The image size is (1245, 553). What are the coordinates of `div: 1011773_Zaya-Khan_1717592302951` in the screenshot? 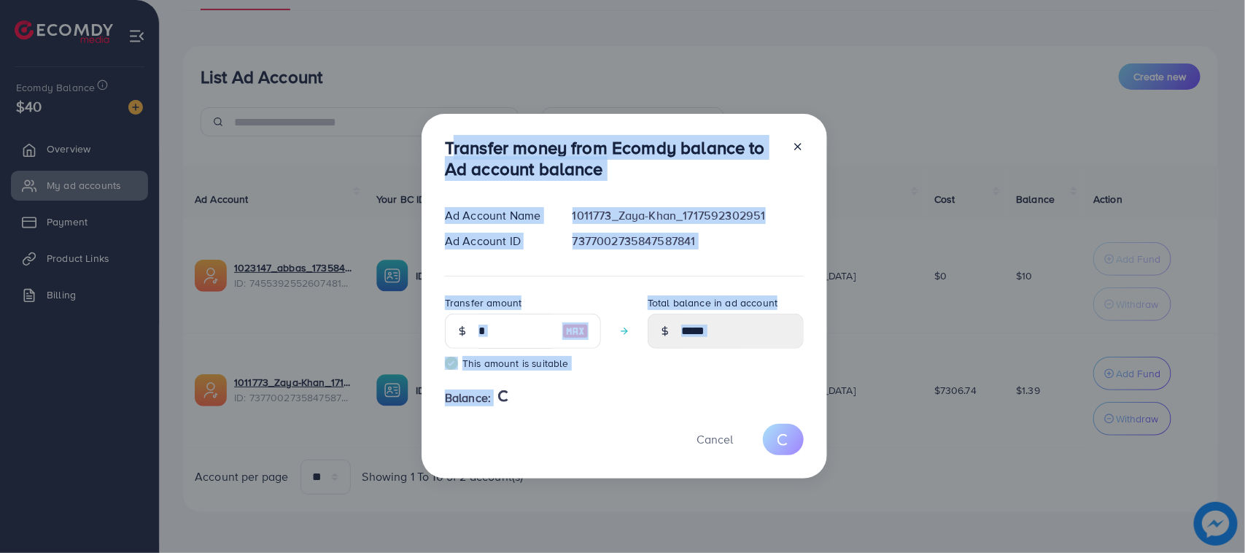 It's located at (688, 215).